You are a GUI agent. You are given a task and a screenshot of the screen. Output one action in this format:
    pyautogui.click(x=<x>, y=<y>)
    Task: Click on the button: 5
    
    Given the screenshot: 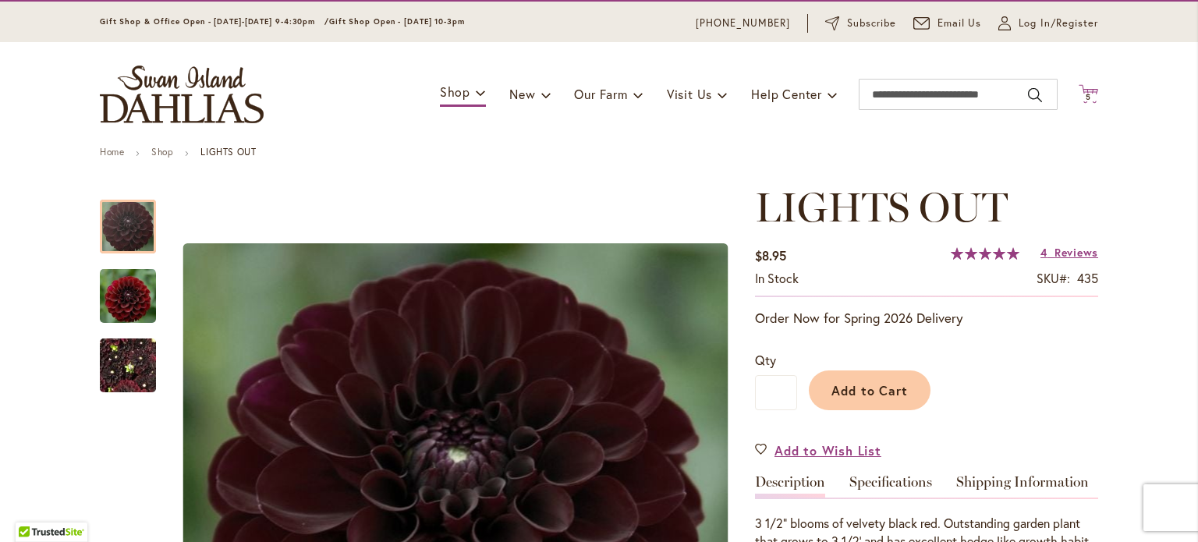 What is the action you would take?
    pyautogui.click(x=1088, y=94)
    